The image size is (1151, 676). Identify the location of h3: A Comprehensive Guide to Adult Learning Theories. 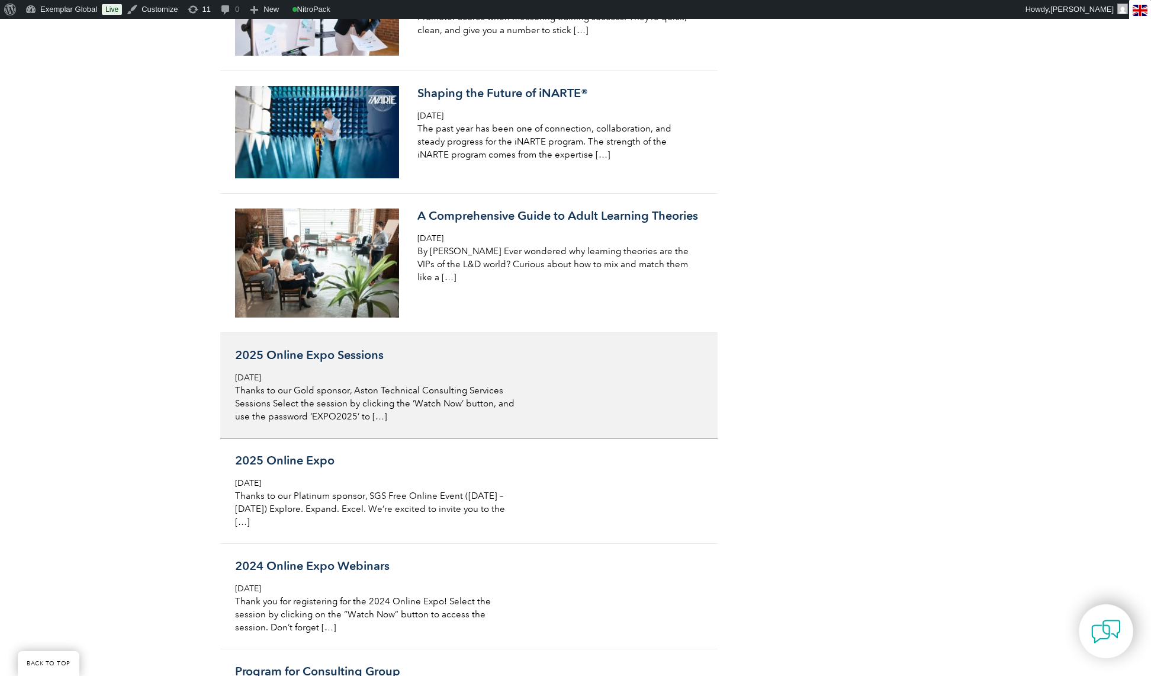
(558, 216).